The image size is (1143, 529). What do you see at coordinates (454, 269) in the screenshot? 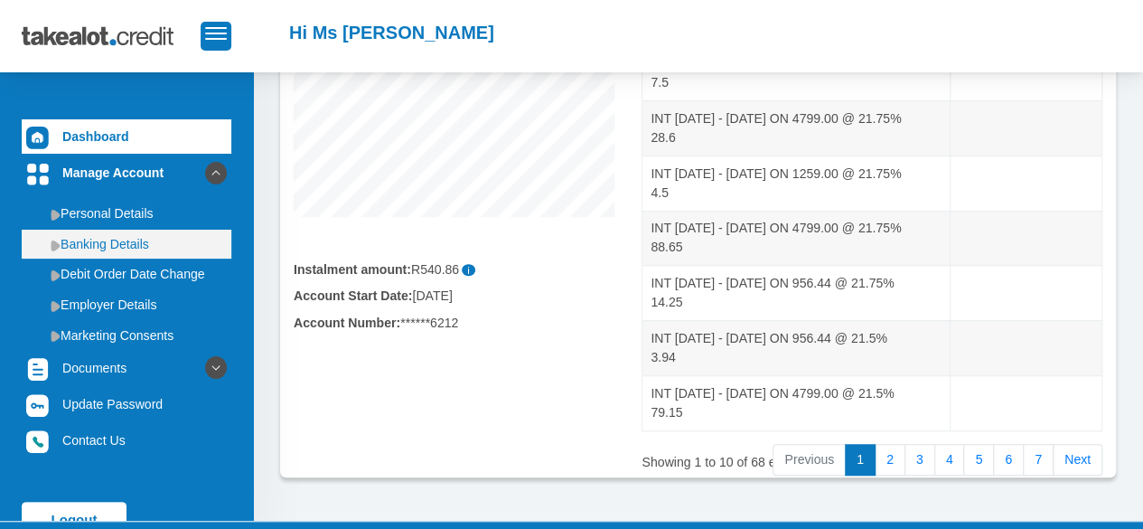
I see `div: R540.86` at bounding box center [454, 269].